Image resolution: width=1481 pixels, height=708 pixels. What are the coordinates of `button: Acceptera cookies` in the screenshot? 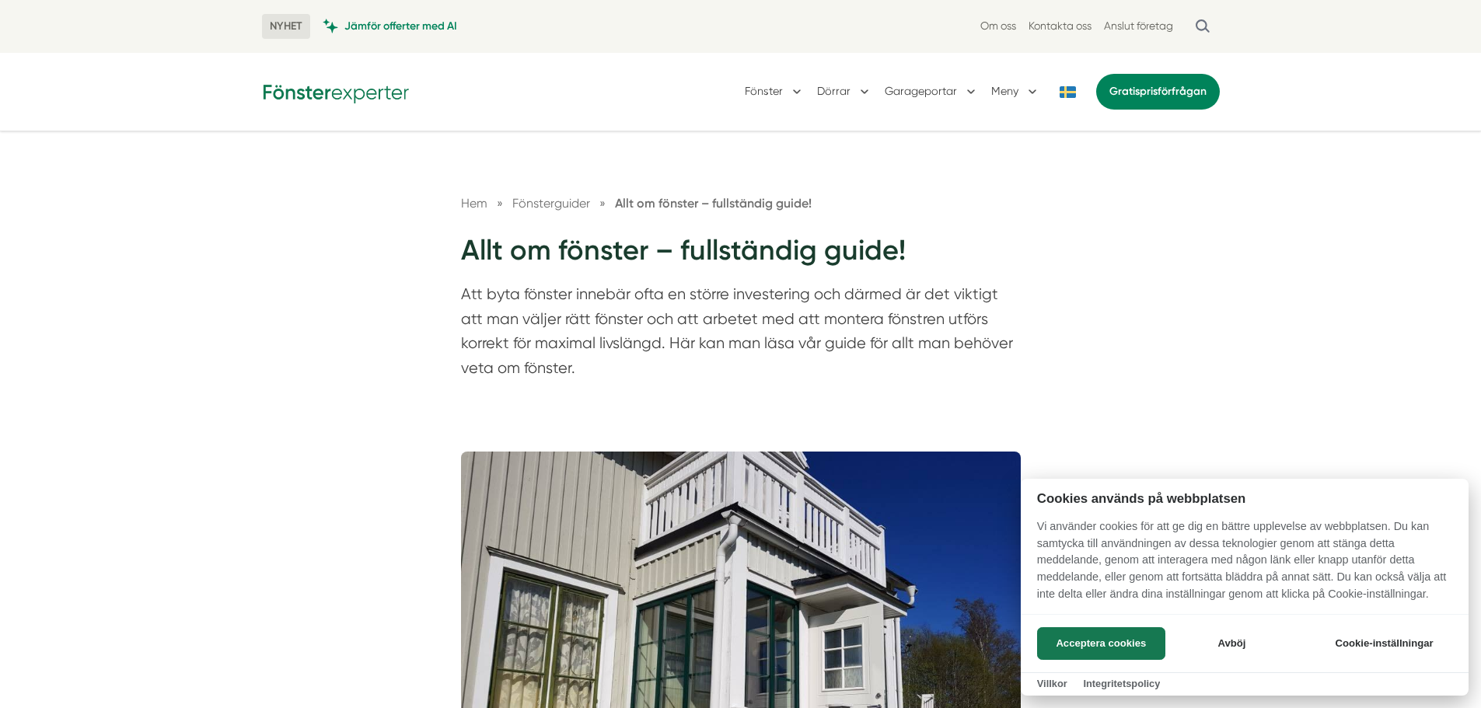 It's located at (1101, 644).